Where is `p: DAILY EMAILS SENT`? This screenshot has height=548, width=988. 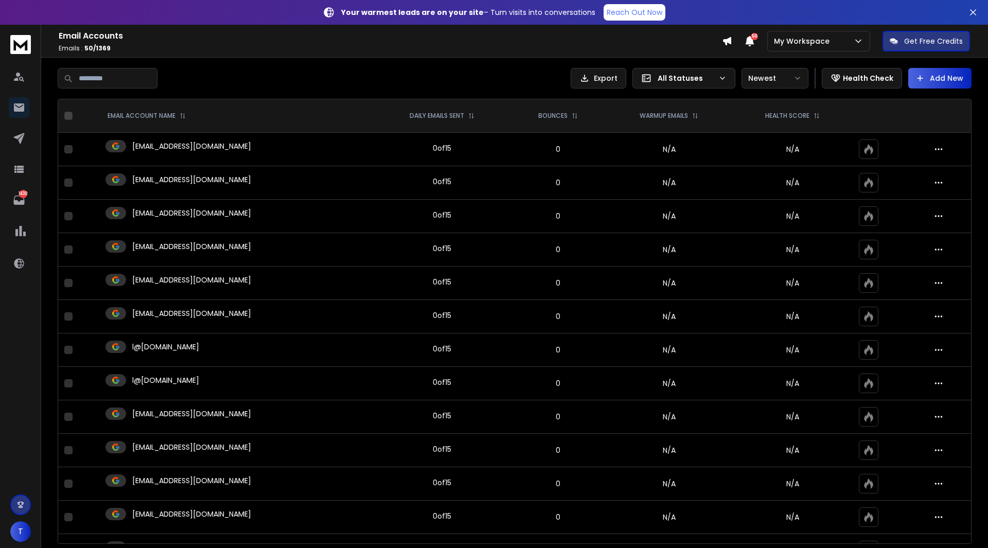
p: DAILY EMAILS SENT is located at coordinates (437, 116).